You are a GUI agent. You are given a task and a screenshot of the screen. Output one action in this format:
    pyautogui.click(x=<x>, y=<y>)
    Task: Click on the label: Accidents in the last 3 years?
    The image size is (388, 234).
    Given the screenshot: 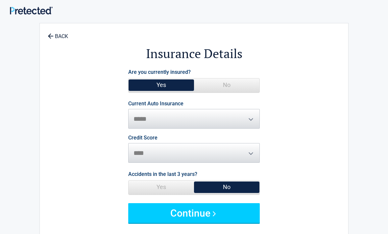 What is the action you would take?
    pyautogui.click(x=163, y=174)
    